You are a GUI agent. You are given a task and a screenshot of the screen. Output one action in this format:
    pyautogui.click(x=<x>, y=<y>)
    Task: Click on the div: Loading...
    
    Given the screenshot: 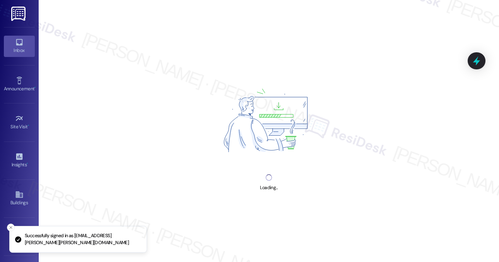 What is the action you would take?
    pyautogui.click(x=269, y=187)
    